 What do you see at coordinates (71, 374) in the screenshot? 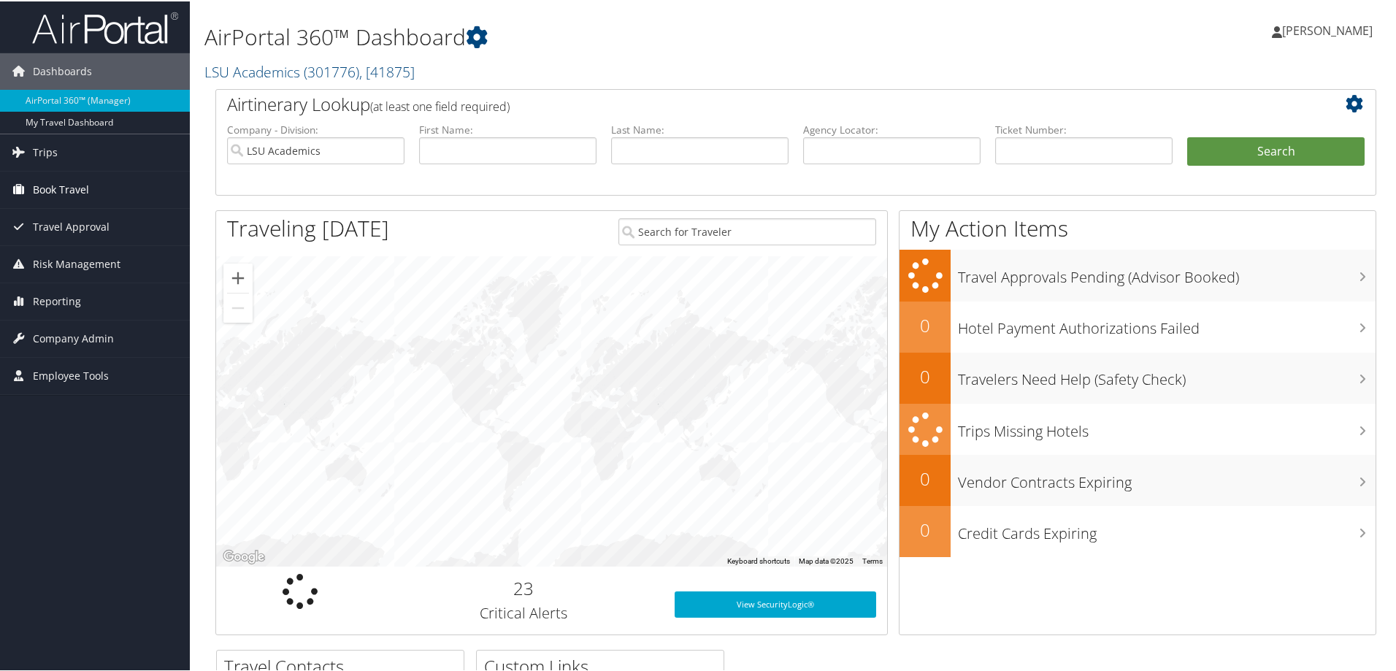
I see `span: Employee Tools` at bounding box center [71, 374].